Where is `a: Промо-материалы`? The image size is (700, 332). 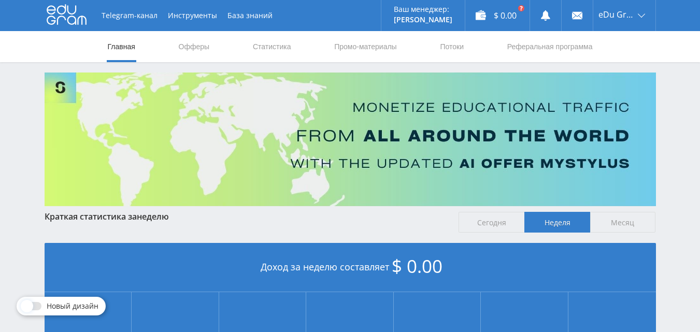 a: Промо-материалы is located at coordinates (365, 47).